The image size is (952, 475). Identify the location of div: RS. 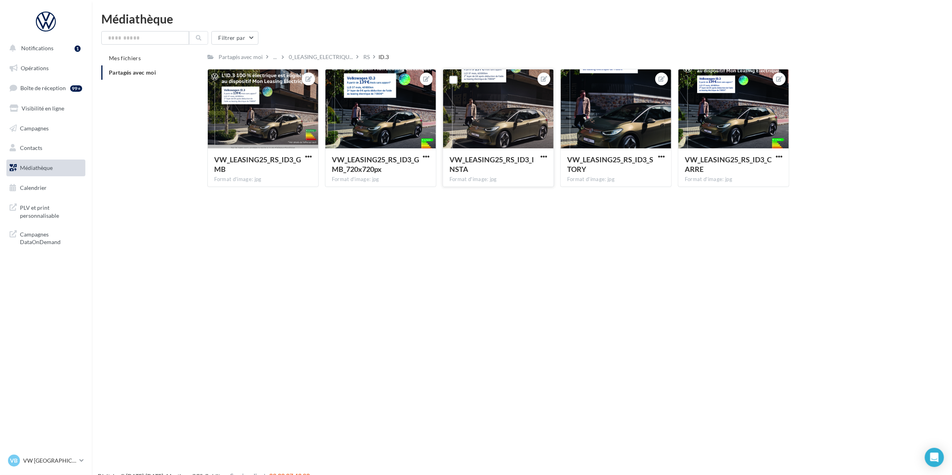
(367, 57).